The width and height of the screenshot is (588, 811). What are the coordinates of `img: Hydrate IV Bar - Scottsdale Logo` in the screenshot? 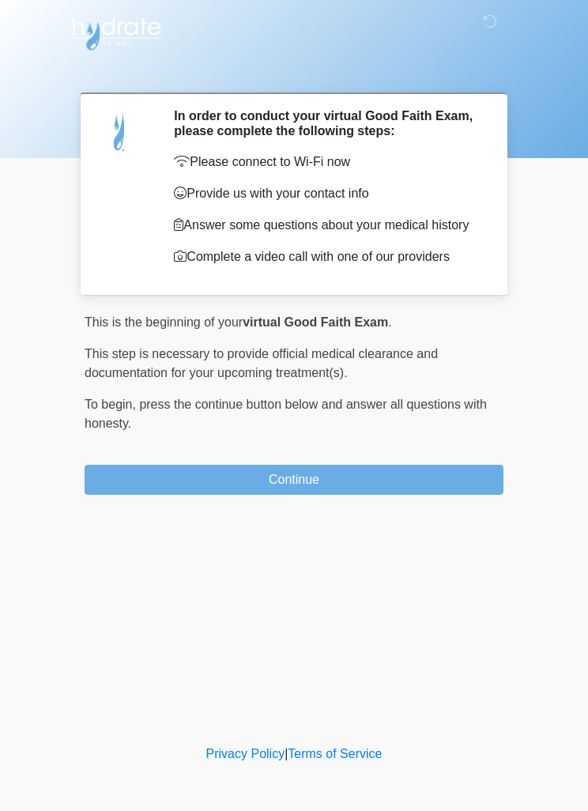 It's located at (116, 32).